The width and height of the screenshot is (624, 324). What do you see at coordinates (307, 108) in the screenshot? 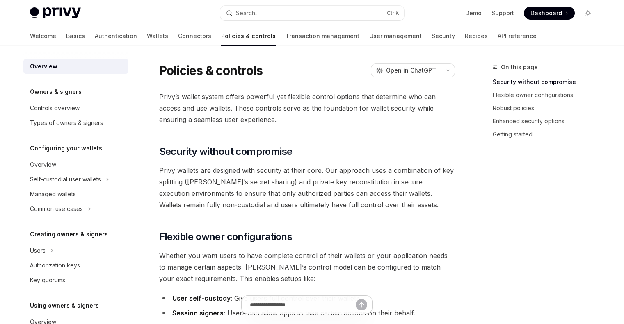
I see `span: Privy’s wallet system offers powerful yet flexible control options that determine who can access ...` at bounding box center [307, 108].